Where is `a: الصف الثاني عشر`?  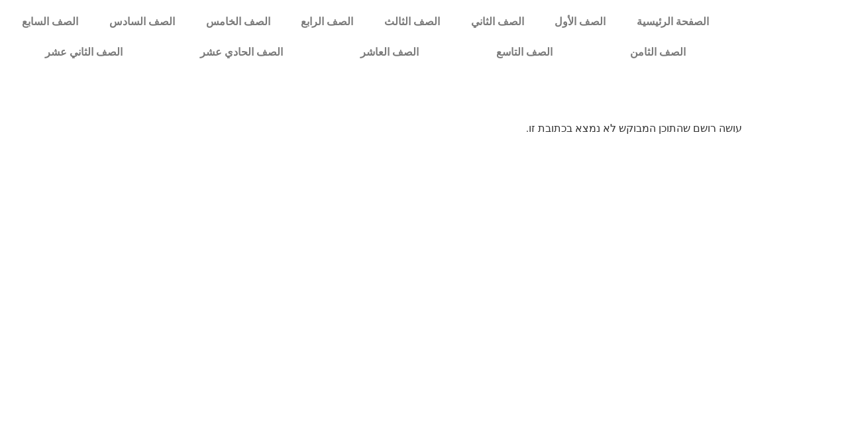 a: الصف الثاني عشر is located at coordinates (84, 52).